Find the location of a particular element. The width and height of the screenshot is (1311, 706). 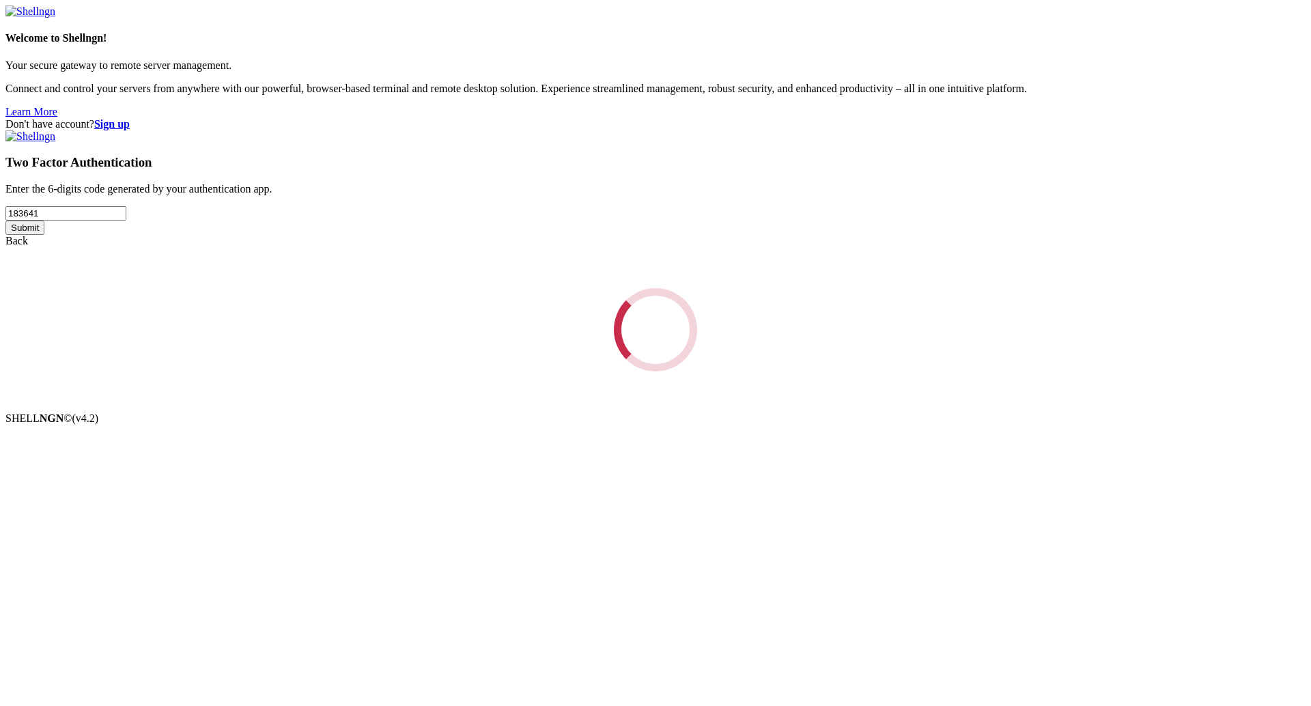

span: SHELL © is located at coordinates (52, 418).